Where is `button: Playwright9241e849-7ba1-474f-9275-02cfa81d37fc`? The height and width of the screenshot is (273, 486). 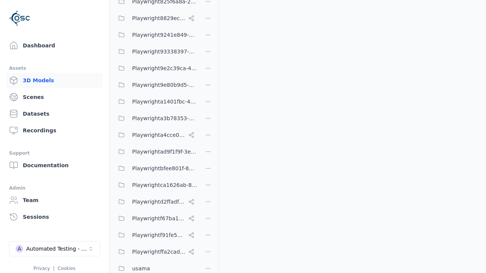
button: Playwright9241e849-7ba1-474f-9275-02cfa81d37fc is located at coordinates (156, 35).